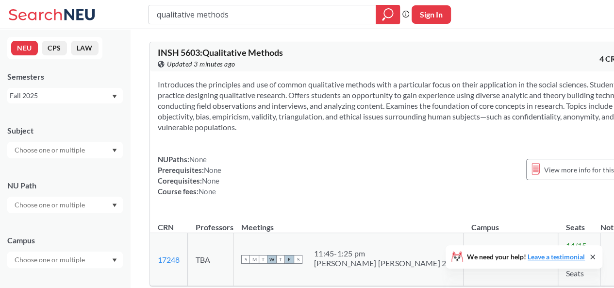 The image size is (614, 288). I want to click on div: Semesters, so click(65, 77).